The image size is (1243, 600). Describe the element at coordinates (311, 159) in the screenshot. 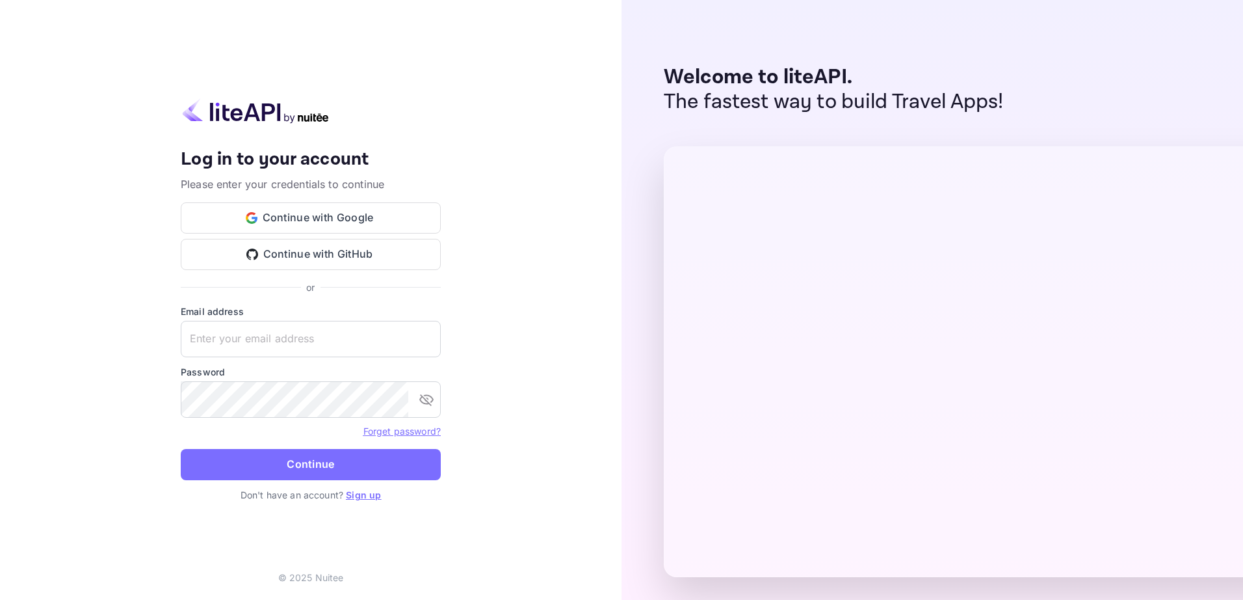

I see `h4: Log in to your account` at that location.